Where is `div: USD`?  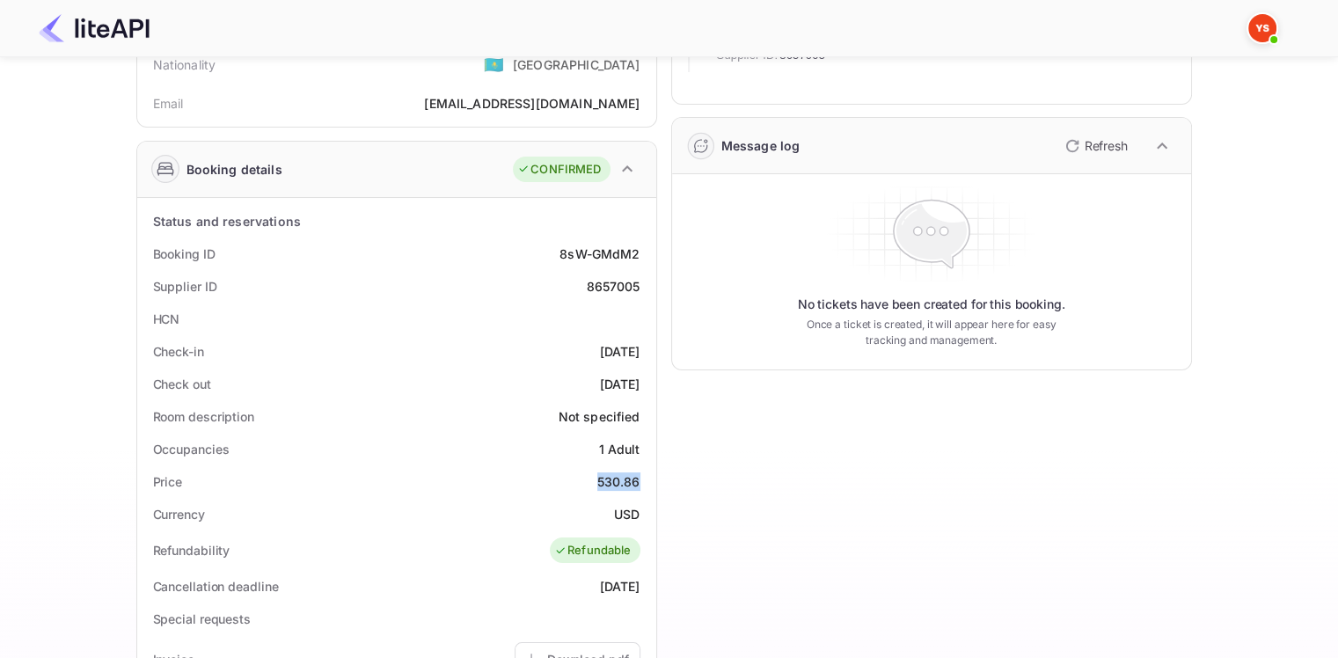 div: USD is located at coordinates (626, 514).